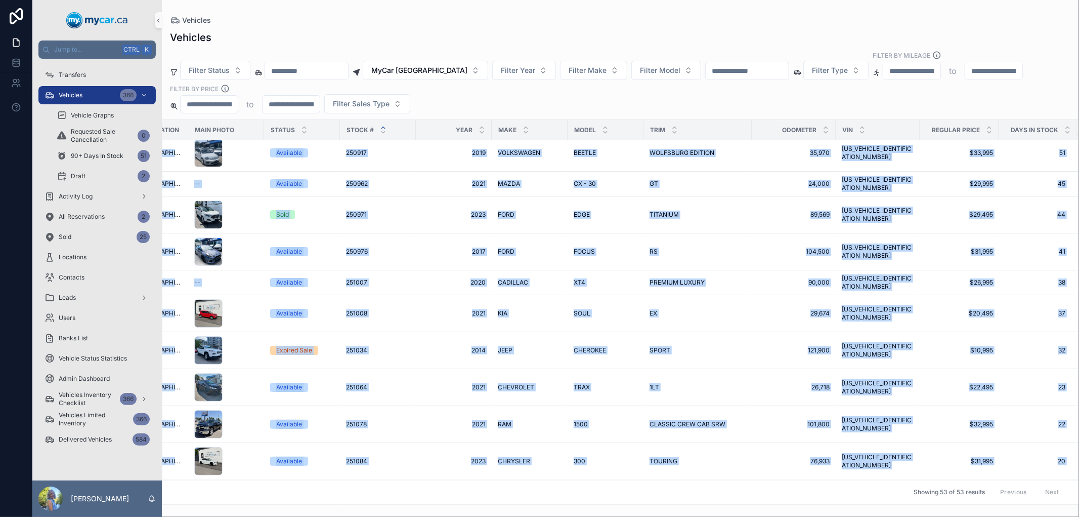 This screenshot has height=517, width=1079. What do you see at coordinates (1033, 282) in the screenshot?
I see `a: 38` at bounding box center [1033, 282].